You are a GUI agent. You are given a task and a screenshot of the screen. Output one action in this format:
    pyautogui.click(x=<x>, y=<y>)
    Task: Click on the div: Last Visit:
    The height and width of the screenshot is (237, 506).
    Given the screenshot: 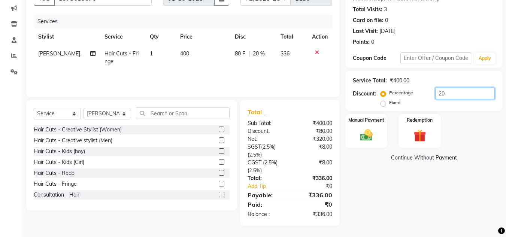 What is the action you would take?
    pyautogui.click(x=365, y=31)
    